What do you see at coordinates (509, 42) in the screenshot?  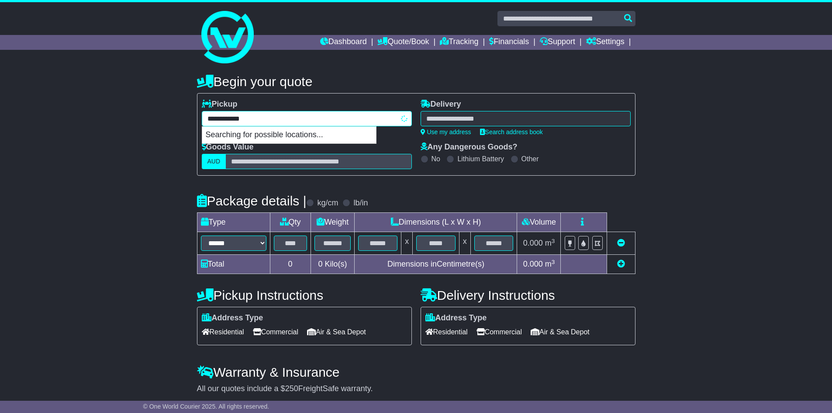 I see `a: Financials` at bounding box center [509, 42].